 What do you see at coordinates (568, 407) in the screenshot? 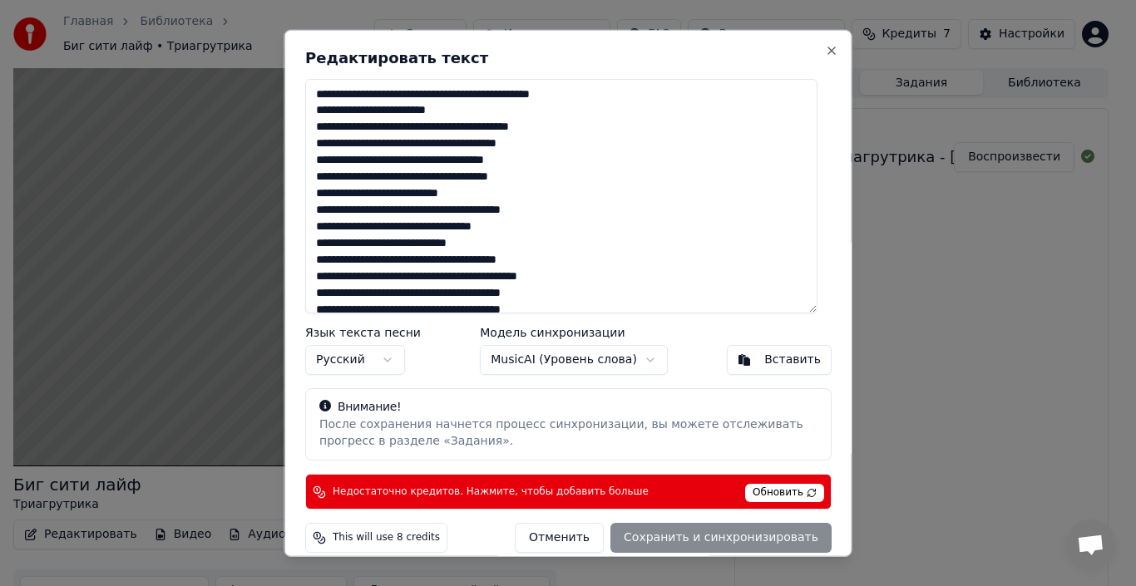
I see `div: Внимание!` at bounding box center [568, 407].